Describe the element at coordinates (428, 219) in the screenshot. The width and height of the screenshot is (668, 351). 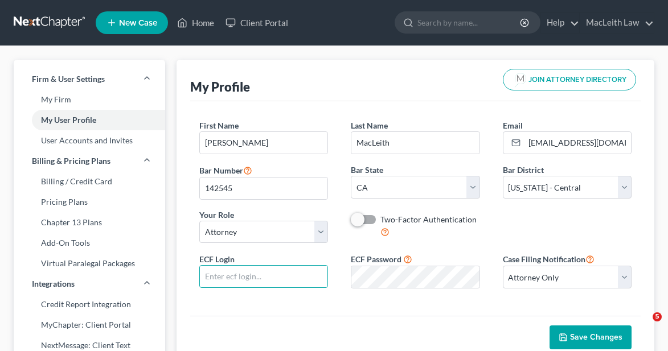
I see `span: Two-Factor Authentication` at that location.